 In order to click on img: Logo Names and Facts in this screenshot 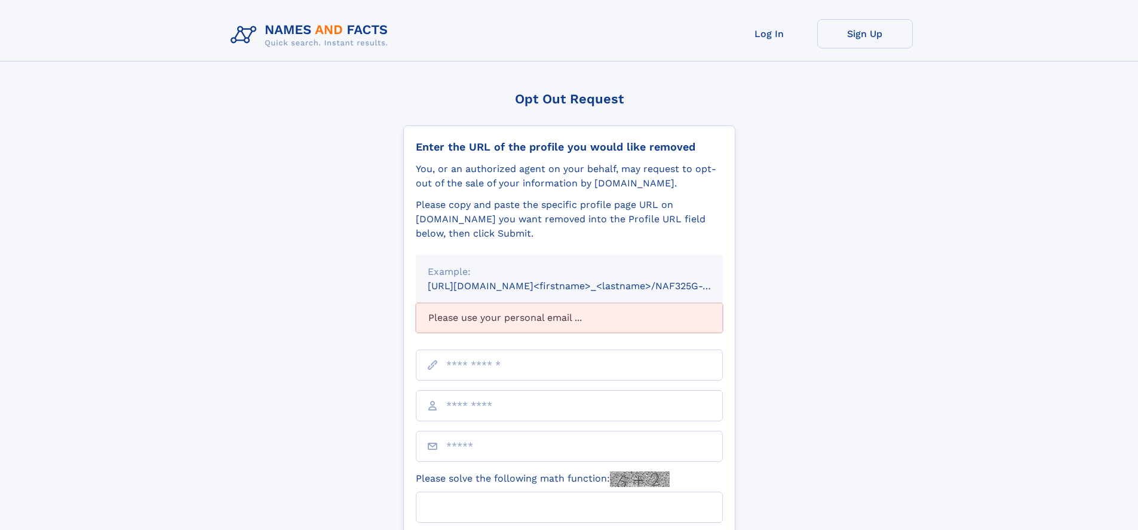, I will do `click(312, 35)`.